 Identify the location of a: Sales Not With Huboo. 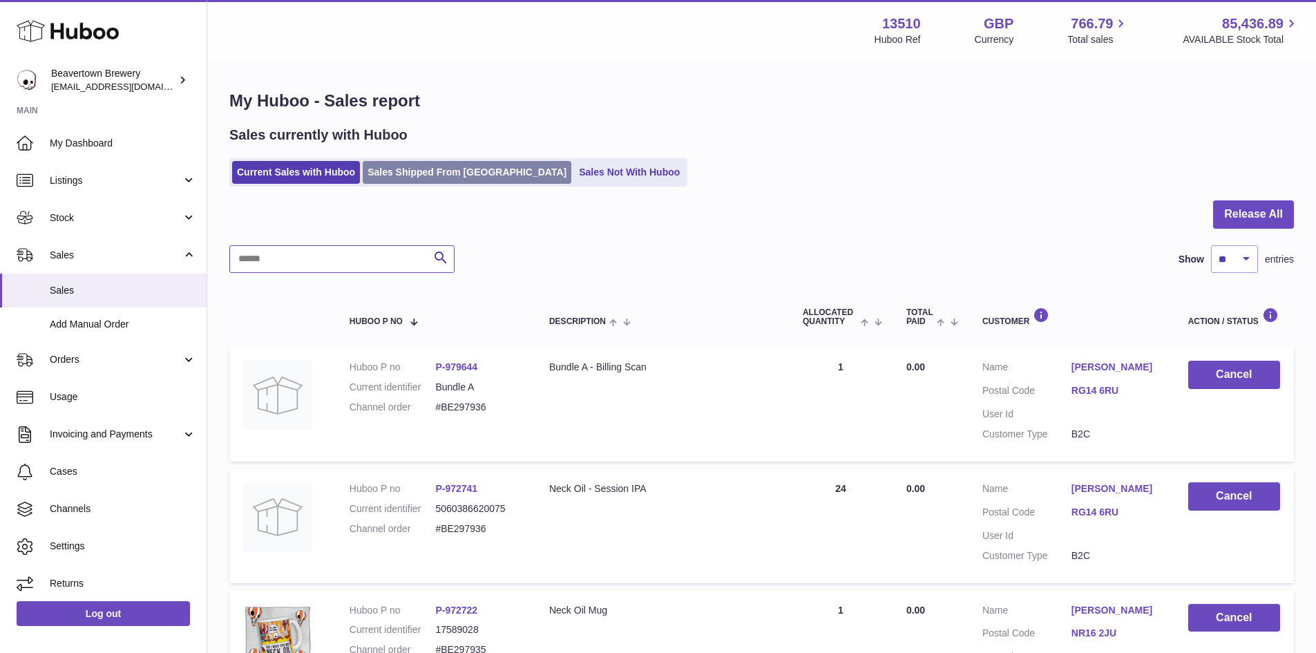
(629, 172).